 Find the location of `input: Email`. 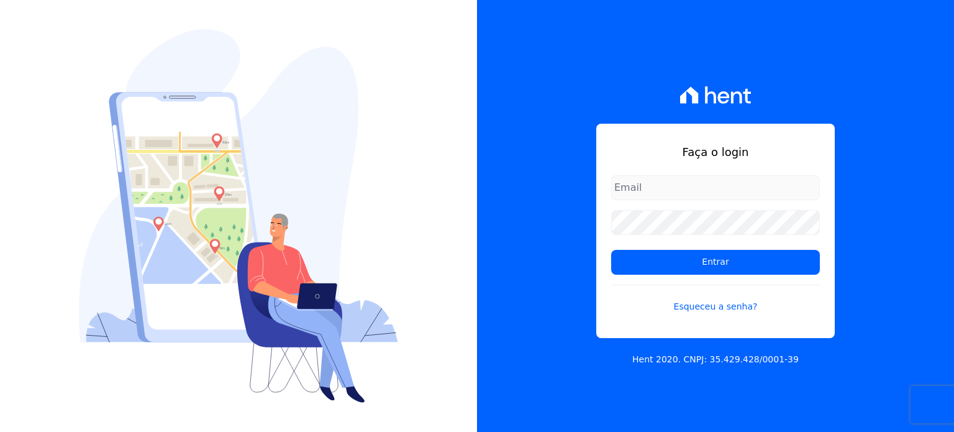

input: Email is located at coordinates (715, 188).